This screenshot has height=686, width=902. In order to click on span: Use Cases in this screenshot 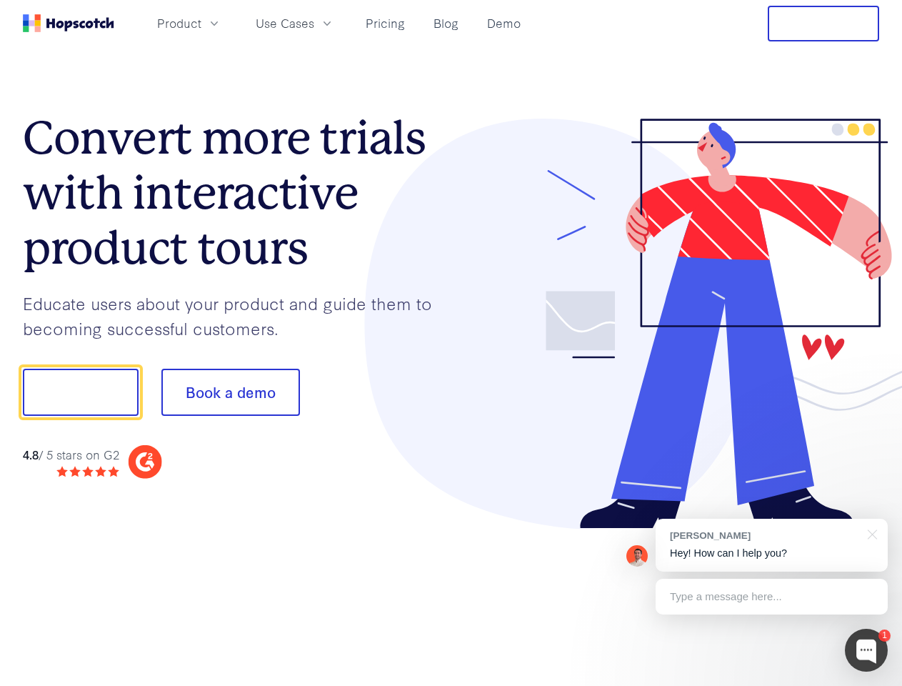, I will do `click(285, 23)`.